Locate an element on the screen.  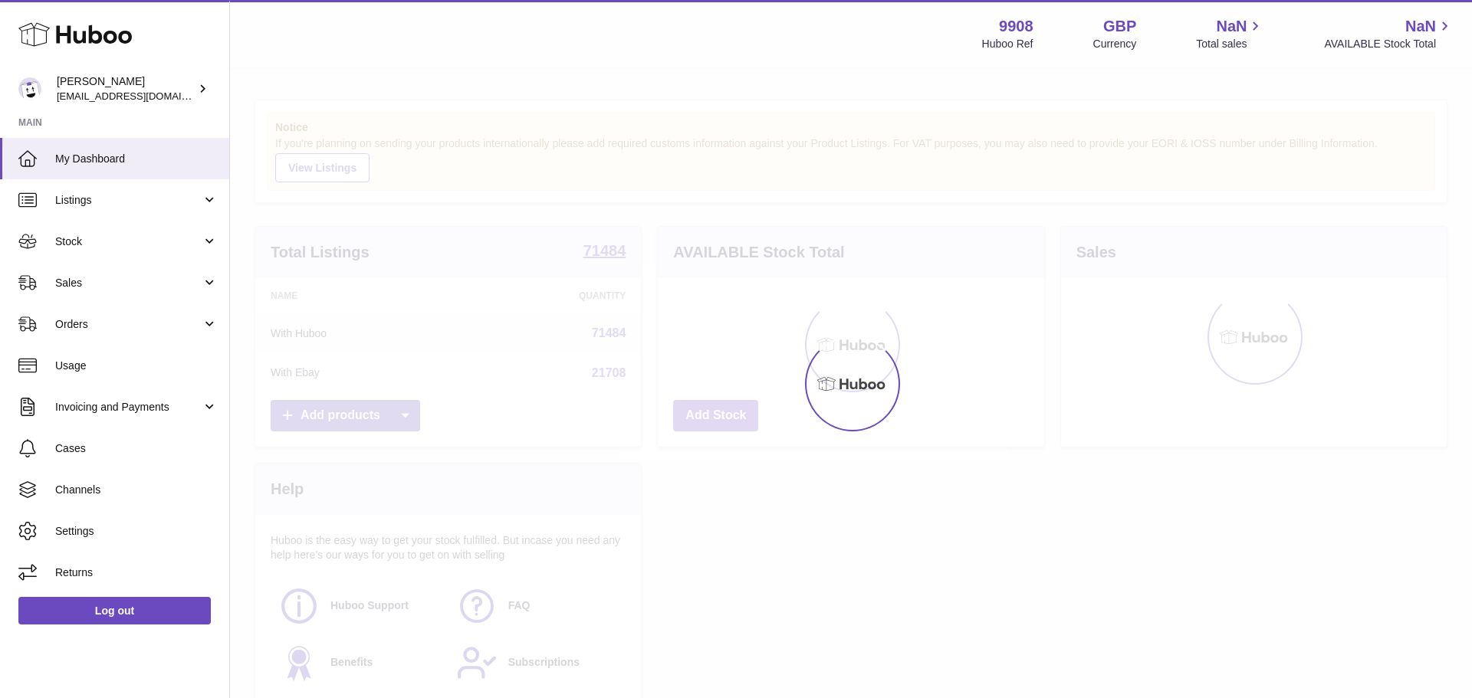
span: Invoicing and Payments is located at coordinates (128, 407).